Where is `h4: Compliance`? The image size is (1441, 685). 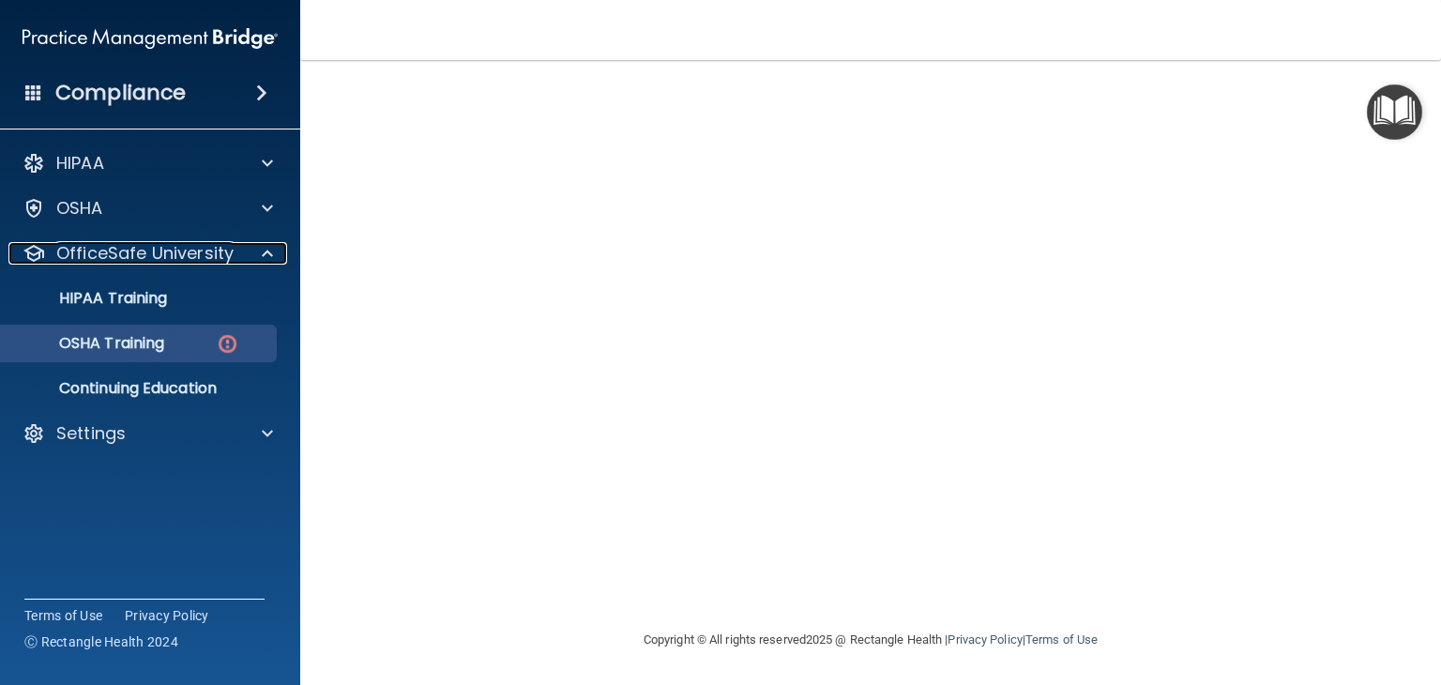
h4: Compliance is located at coordinates (120, 93).